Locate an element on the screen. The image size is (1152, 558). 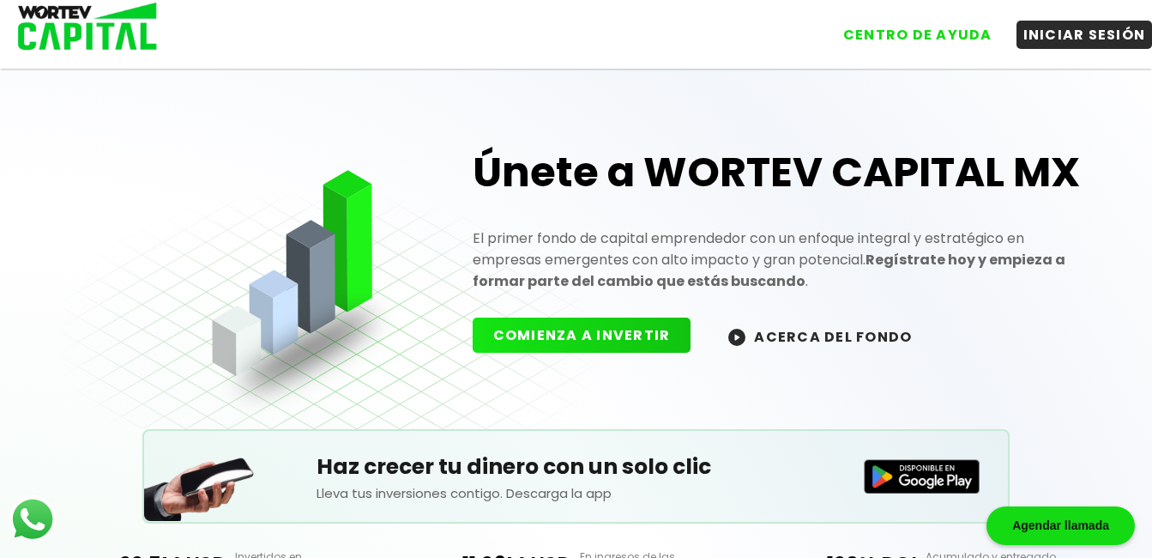
img: logos_whatsapp-icon.242b2217.svg is located at coordinates (33, 519).